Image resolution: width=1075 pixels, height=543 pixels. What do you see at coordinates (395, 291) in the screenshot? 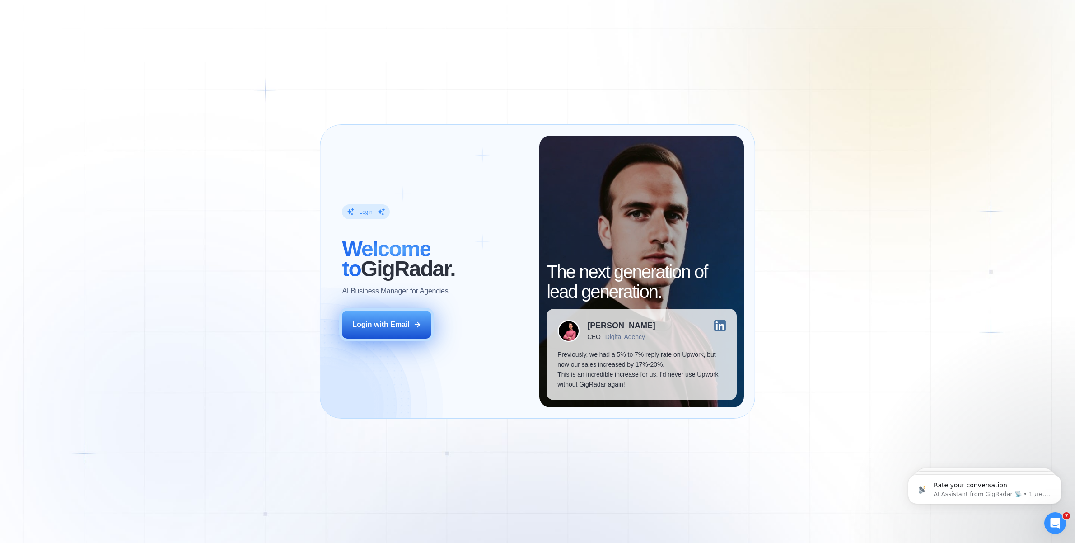
I see `p: AI Business Manager for Agencies` at bounding box center [395, 291].